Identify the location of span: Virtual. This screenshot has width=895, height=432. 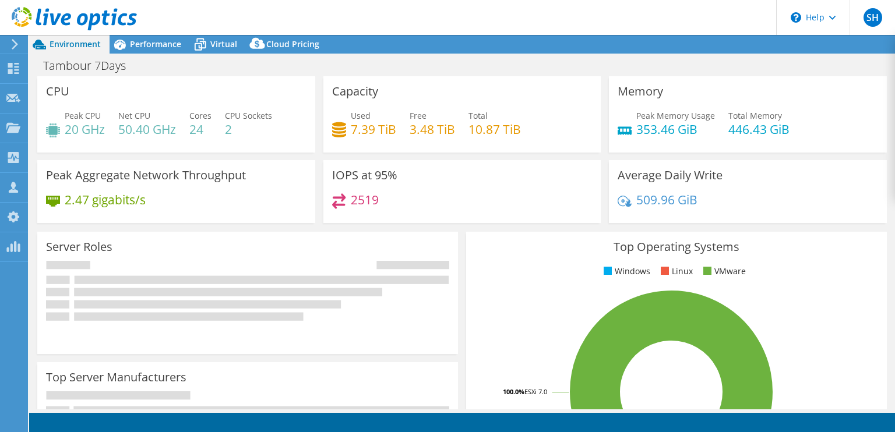
(224, 44).